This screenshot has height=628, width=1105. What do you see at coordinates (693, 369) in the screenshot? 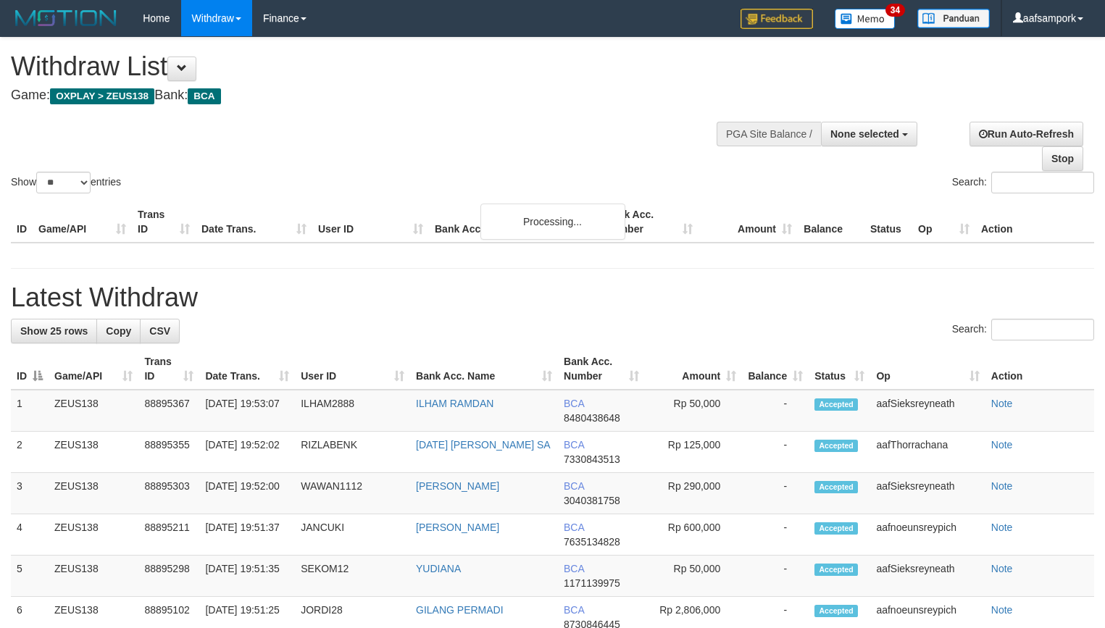
I see `th: Amount: activate to sort column ascending` at bounding box center [693, 369].